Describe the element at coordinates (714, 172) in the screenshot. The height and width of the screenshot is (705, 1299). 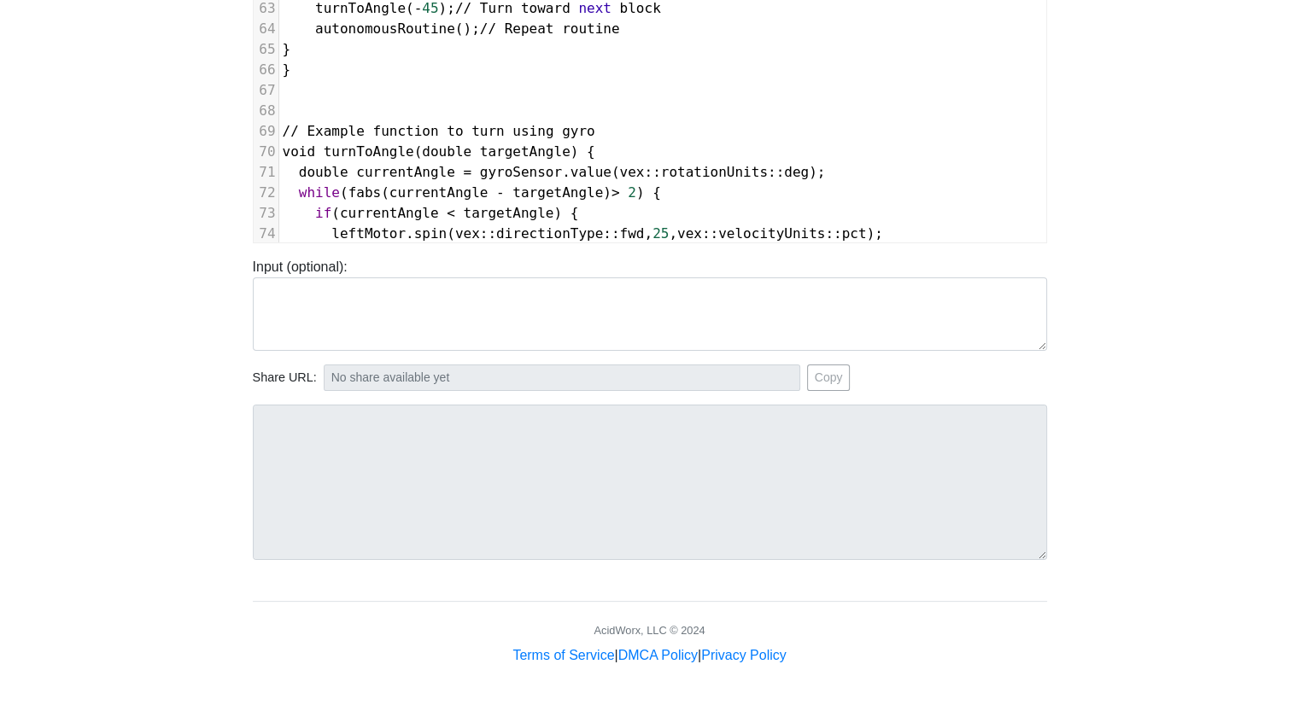
I see `span: rotationUnits` at that location.